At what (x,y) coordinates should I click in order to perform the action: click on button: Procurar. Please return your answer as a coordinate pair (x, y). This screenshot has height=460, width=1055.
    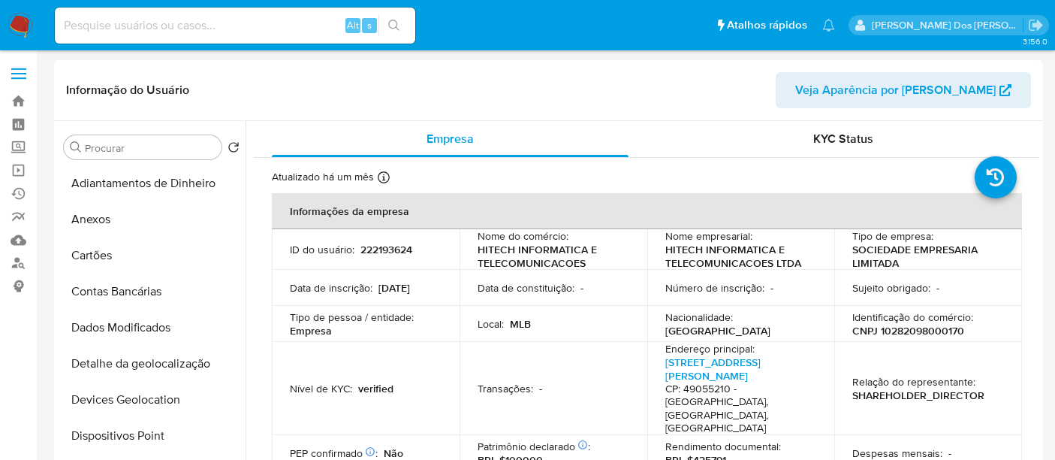
    Looking at the image, I should click on (76, 147).